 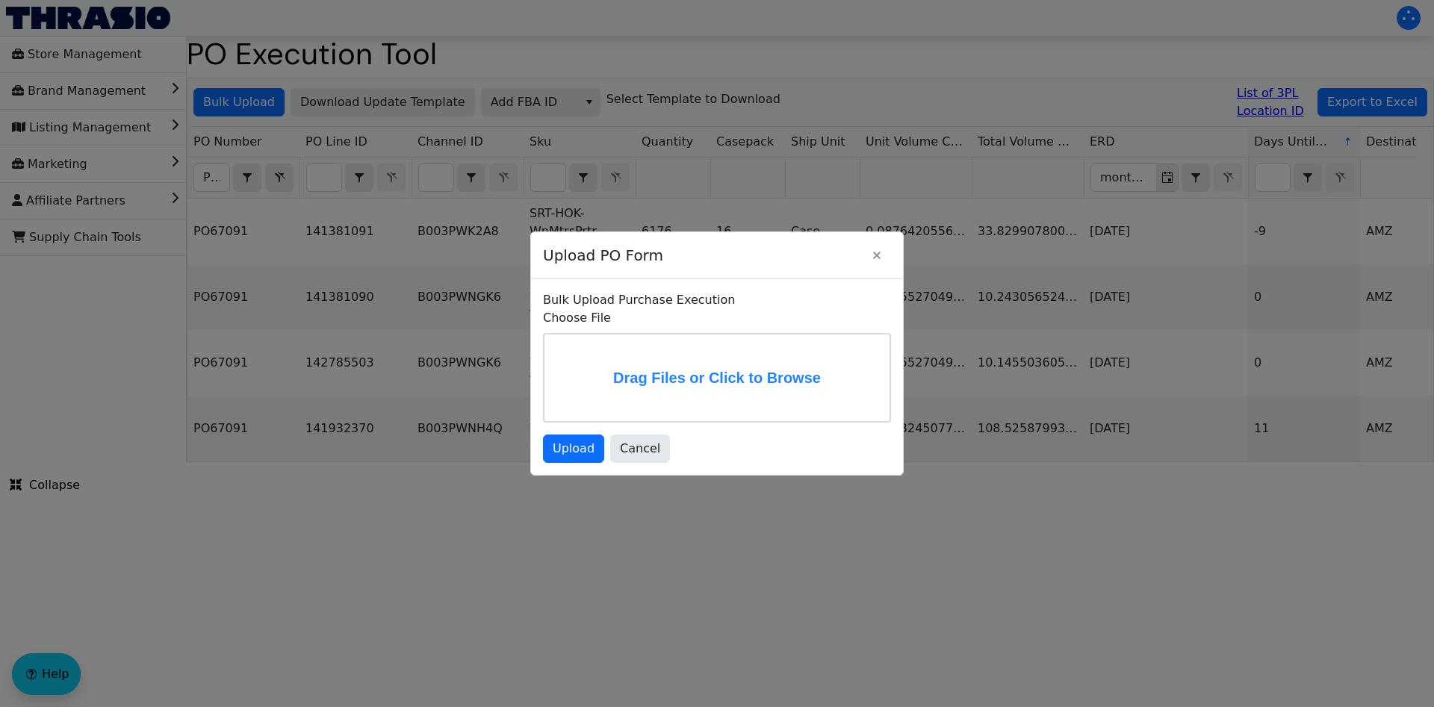 What do you see at coordinates (717, 378) in the screenshot?
I see `label: Drag Files or Click to Browse` at bounding box center [717, 378].